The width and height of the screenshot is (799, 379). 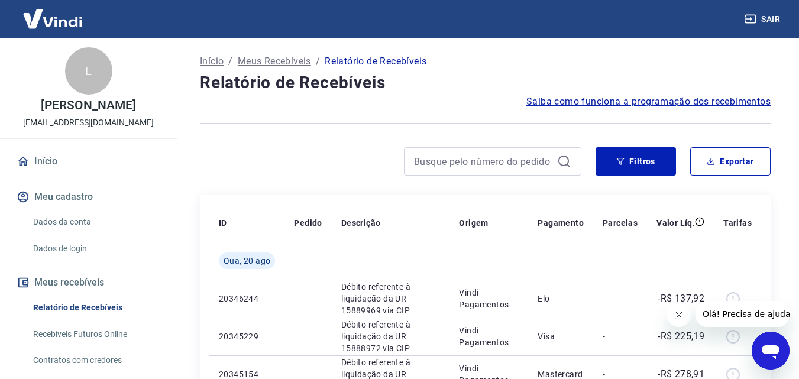 I want to click on p: Parcelas, so click(x=620, y=223).